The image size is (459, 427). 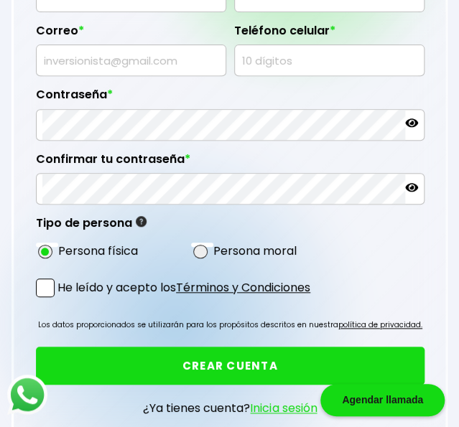 I want to click on input: 10 dígitos, so click(x=329, y=60).